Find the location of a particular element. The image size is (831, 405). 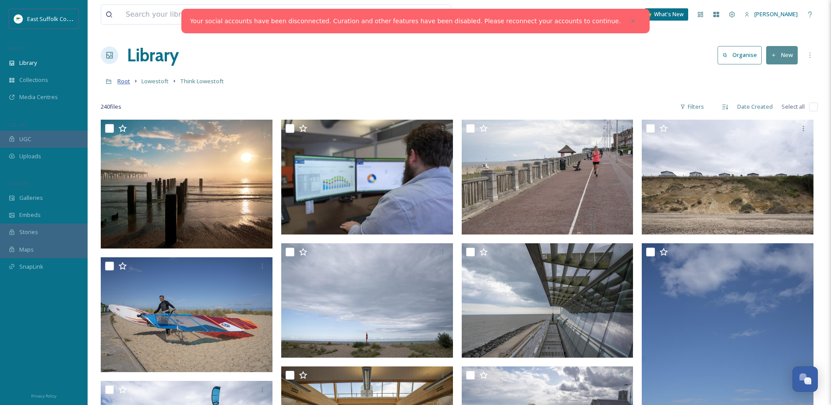

button: Open Chat is located at coordinates (805, 379).